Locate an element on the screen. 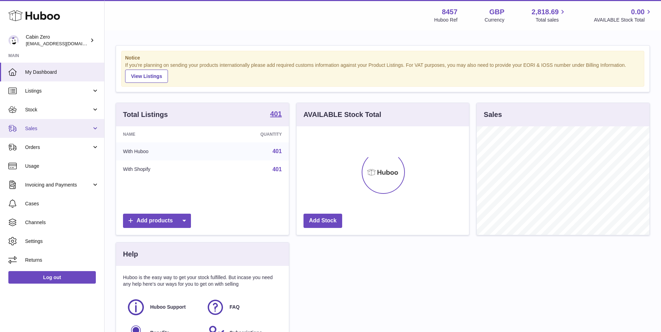  td: With Shopify is located at coordinates (162, 170).